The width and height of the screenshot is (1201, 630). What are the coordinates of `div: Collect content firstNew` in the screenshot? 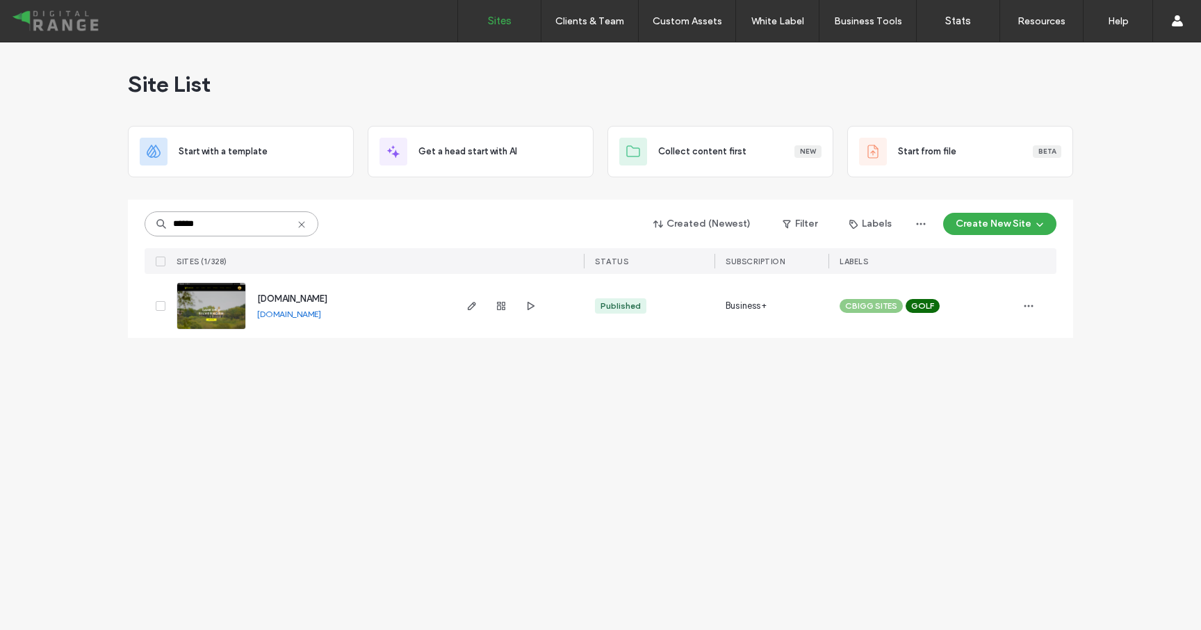 It's located at (720, 152).